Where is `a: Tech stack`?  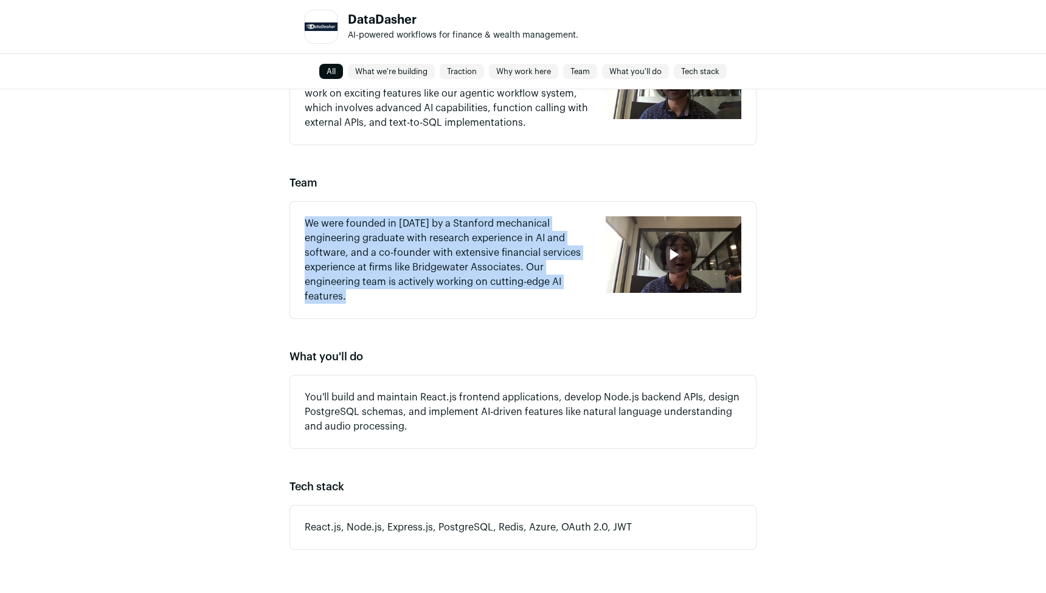 a: Tech stack is located at coordinates (700, 72).